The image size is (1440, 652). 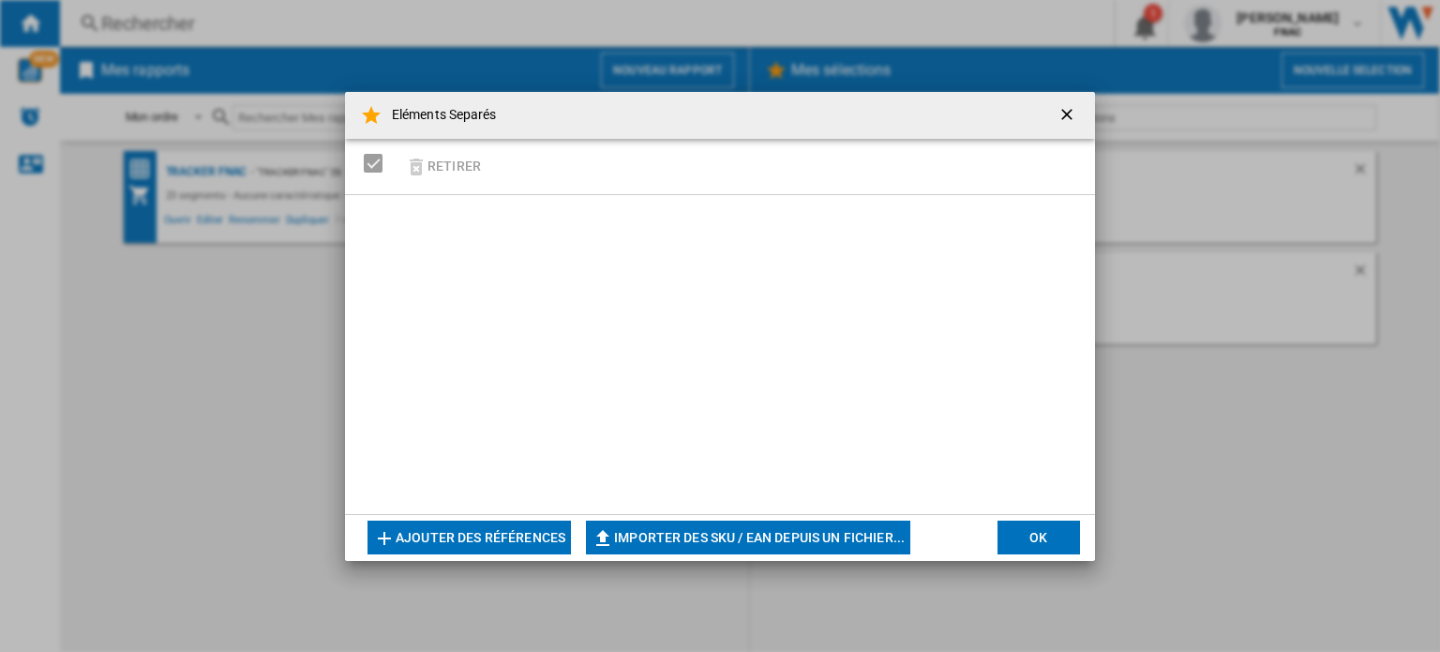 What do you see at coordinates (443, 166) in the screenshot?
I see `button: Retirer` at bounding box center [443, 166].